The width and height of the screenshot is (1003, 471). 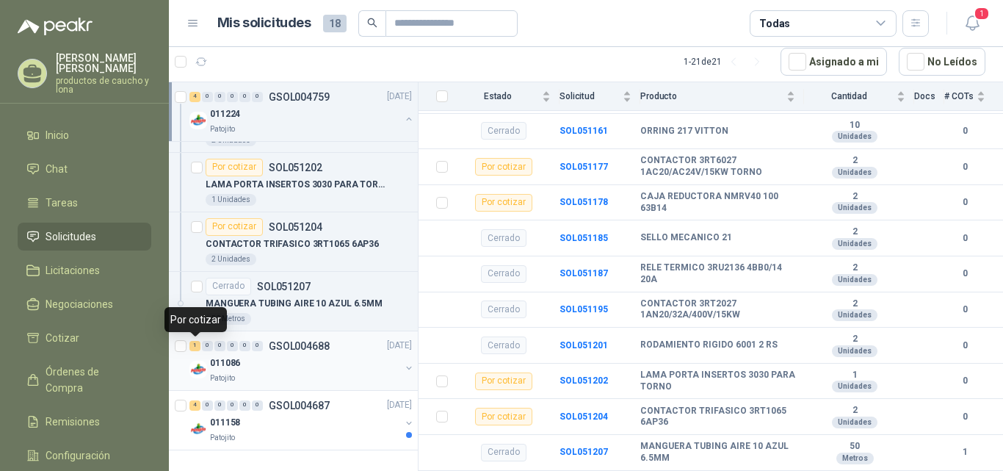 I want to click on b: 10, so click(x=854, y=126).